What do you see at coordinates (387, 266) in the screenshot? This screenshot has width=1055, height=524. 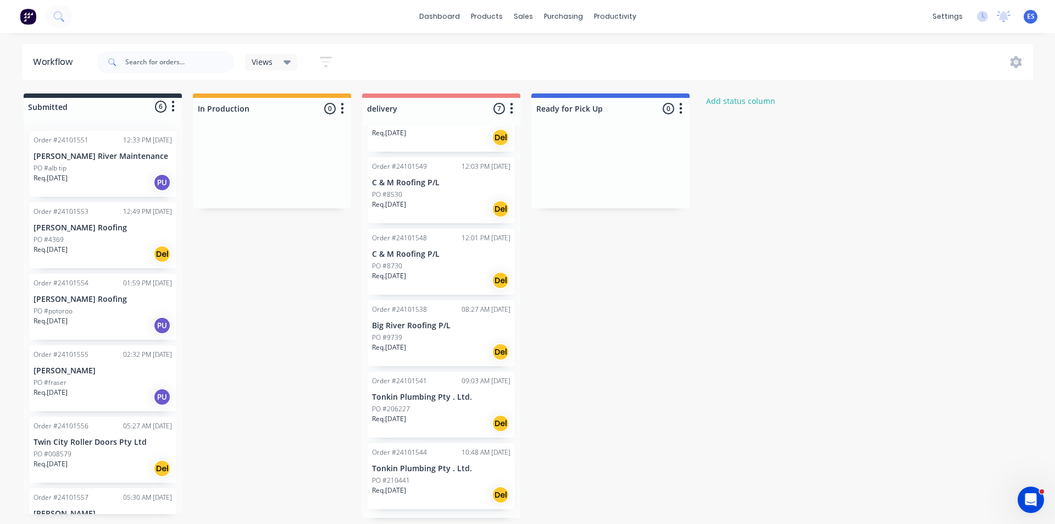 I see `p: PO #8730` at bounding box center [387, 266].